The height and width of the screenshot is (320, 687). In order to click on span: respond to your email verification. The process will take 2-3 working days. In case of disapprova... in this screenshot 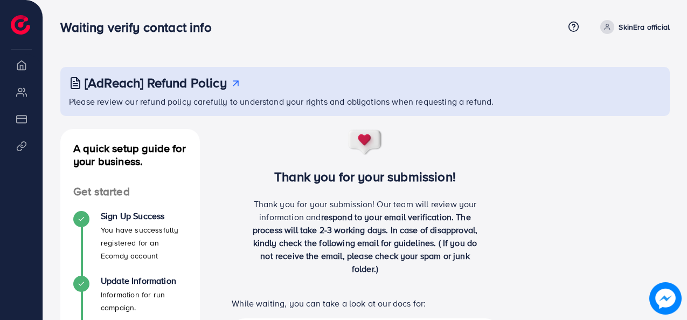, I will do `click(365, 243)`.